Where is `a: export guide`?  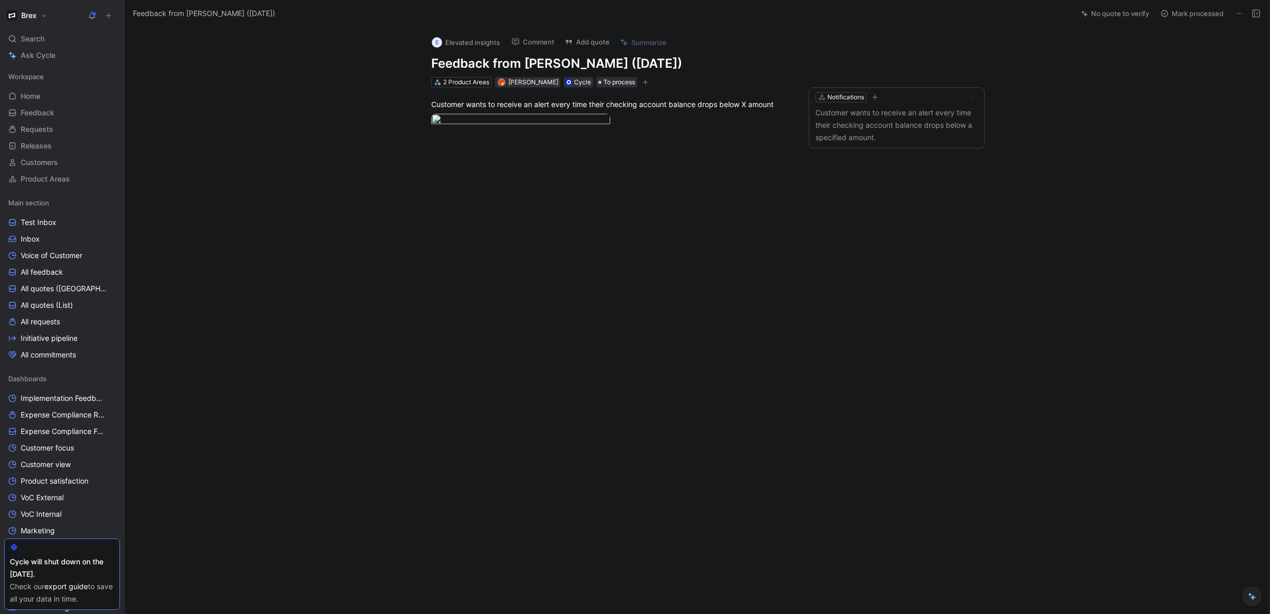
a: export guide is located at coordinates (66, 586).